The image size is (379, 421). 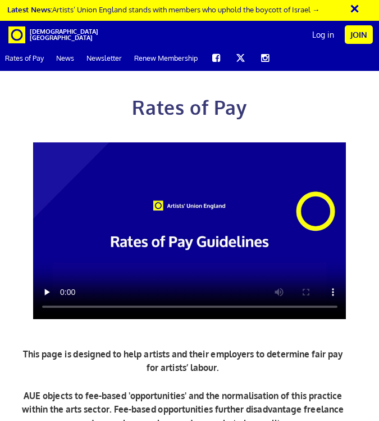 What do you see at coordinates (323, 35) in the screenshot?
I see `a: Log in` at bounding box center [323, 35].